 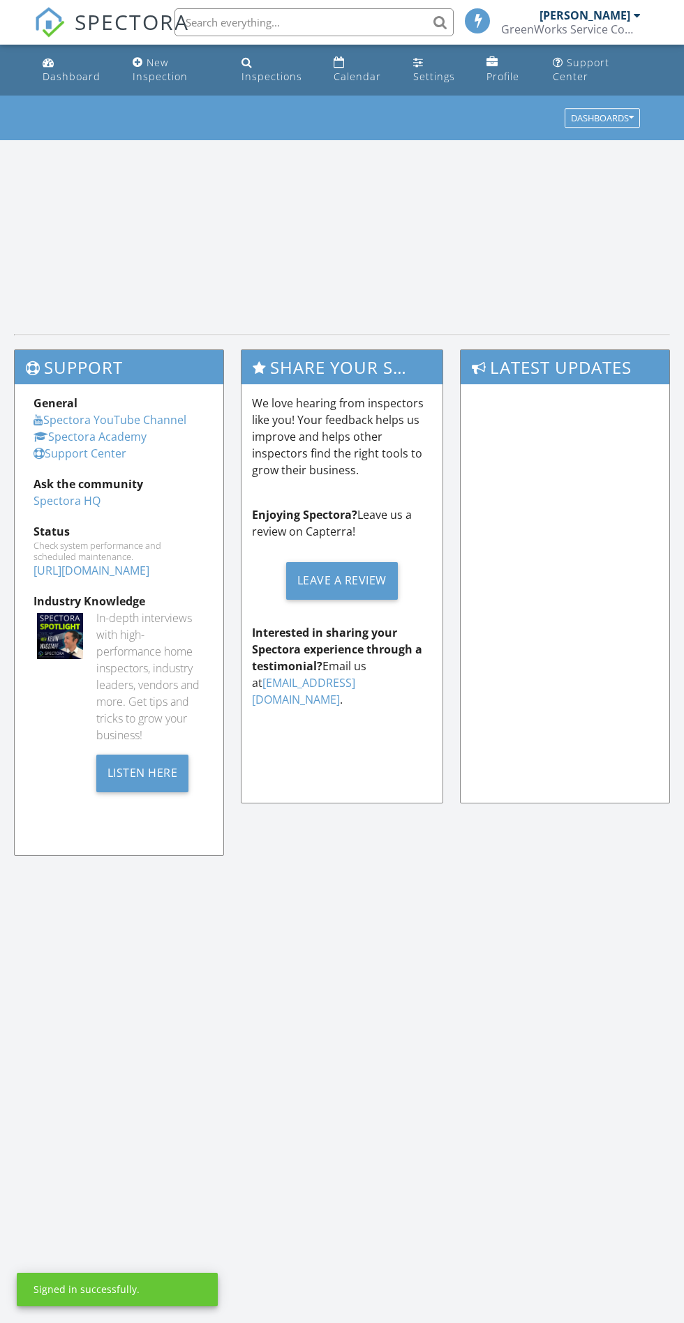 What do you see at coordinates (119, 532) in the screenshot?
I see `div: Status` at bounding box center [119, 532].